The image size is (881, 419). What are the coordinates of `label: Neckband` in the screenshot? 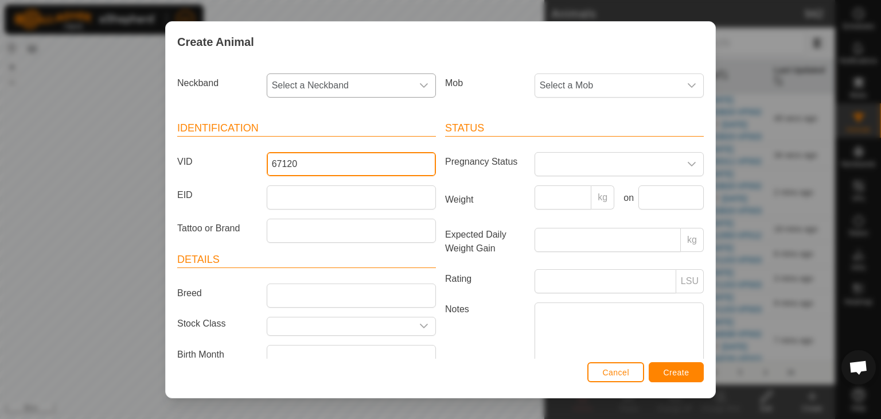 It's located at (217, 83).